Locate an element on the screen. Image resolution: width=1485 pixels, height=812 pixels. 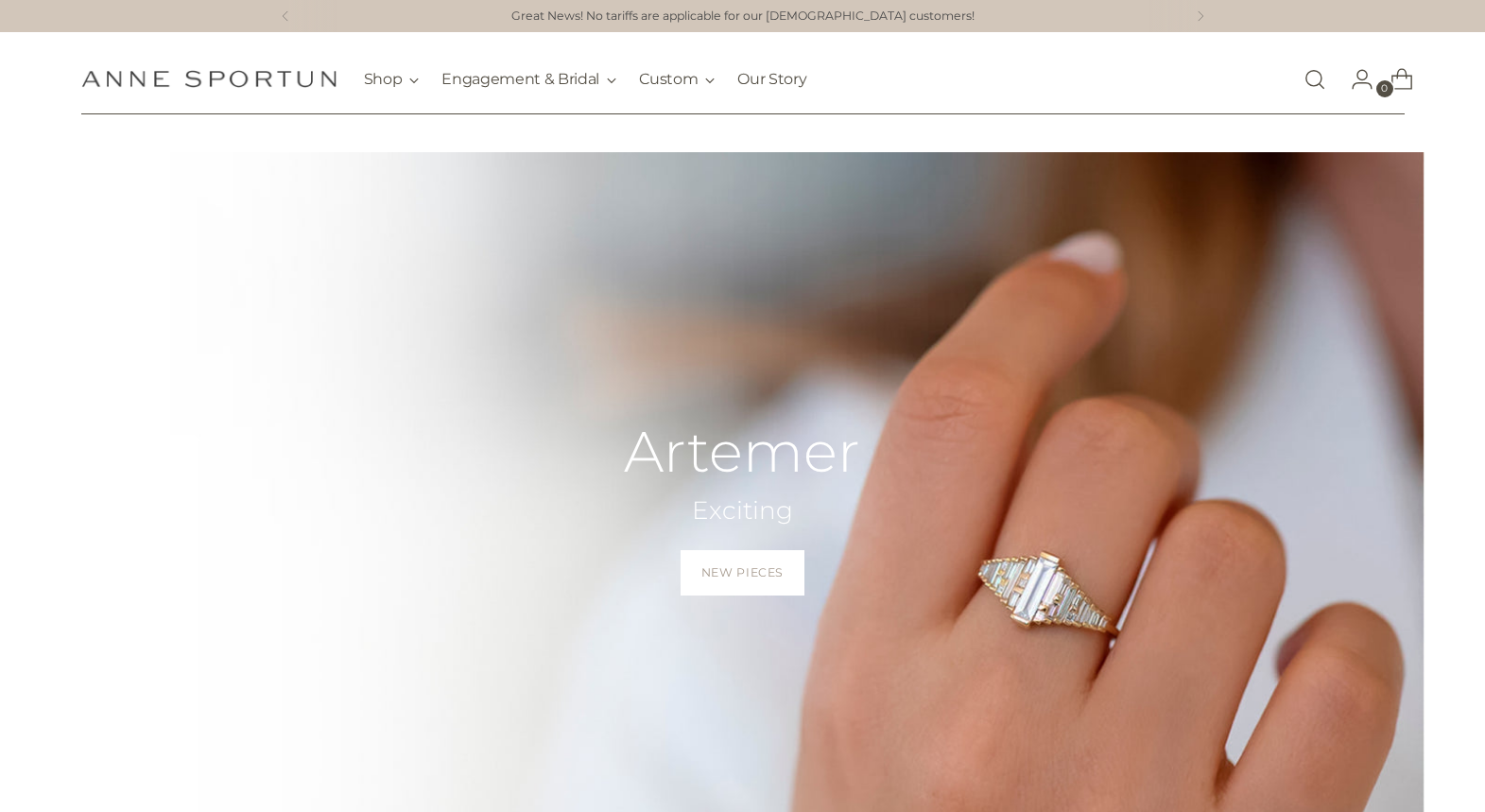
a: Anne Sportun Fine Jewellery is located at coordinates (208, 78).